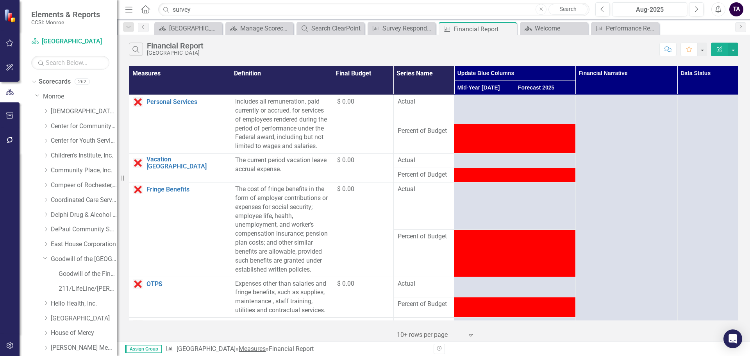 The image size is (750, 356). What do you see at coordinates (374, 9) in the screenshot?
I see `input: Search ClearPoint...` at bounding box center [374, 9].